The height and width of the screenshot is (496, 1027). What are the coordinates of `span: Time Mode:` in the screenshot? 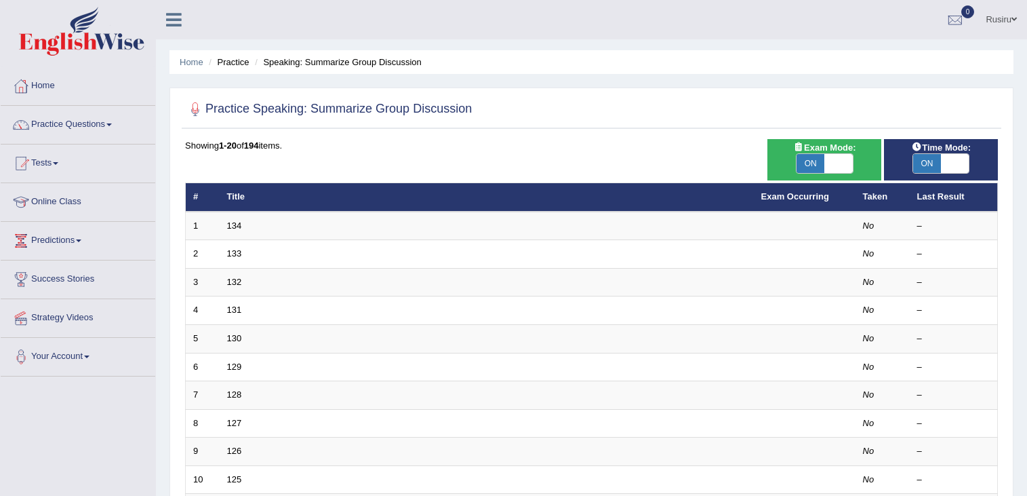 It's located at (941, 147).